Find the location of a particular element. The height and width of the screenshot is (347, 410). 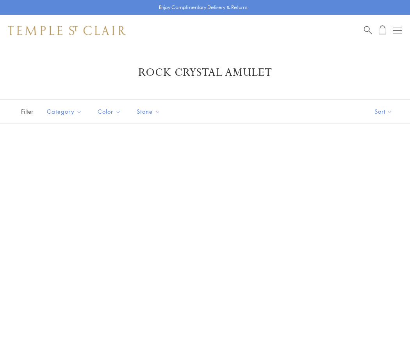

h1: Rock Crystal Amulet is located at coordinates (205, 73).